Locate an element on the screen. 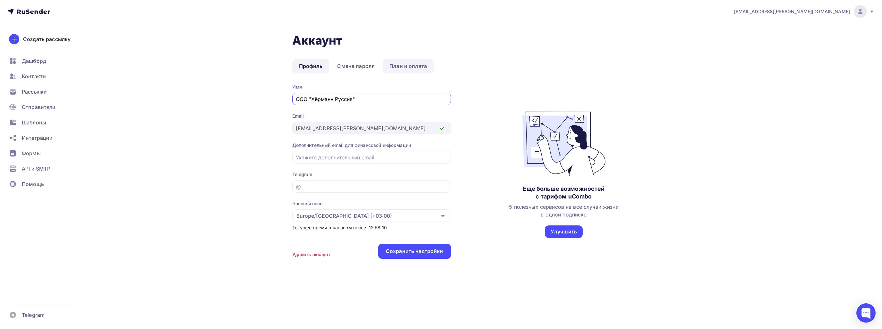  a: Контакты is located at coordinates (43, 76).